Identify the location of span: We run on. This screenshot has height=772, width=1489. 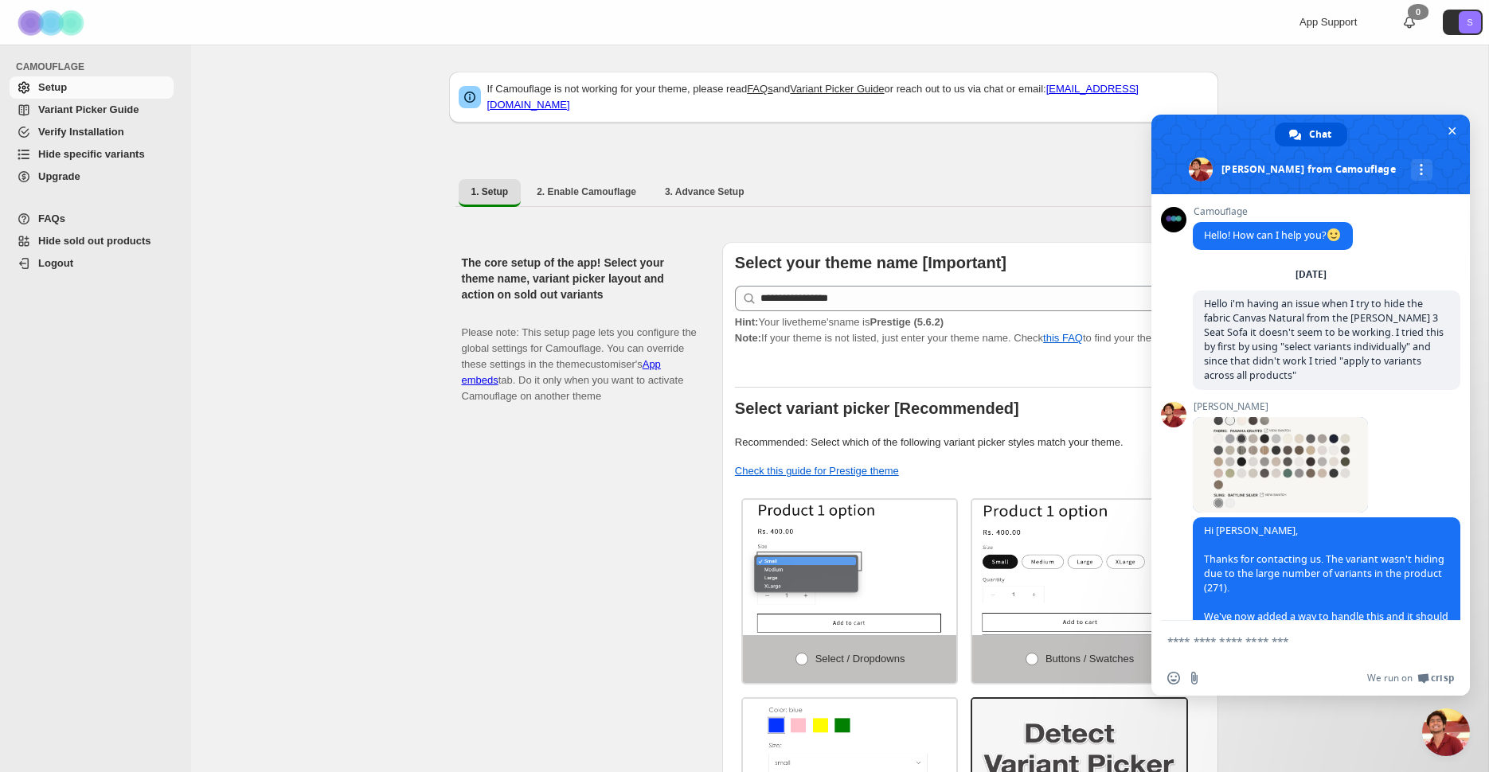
(1390, 678).